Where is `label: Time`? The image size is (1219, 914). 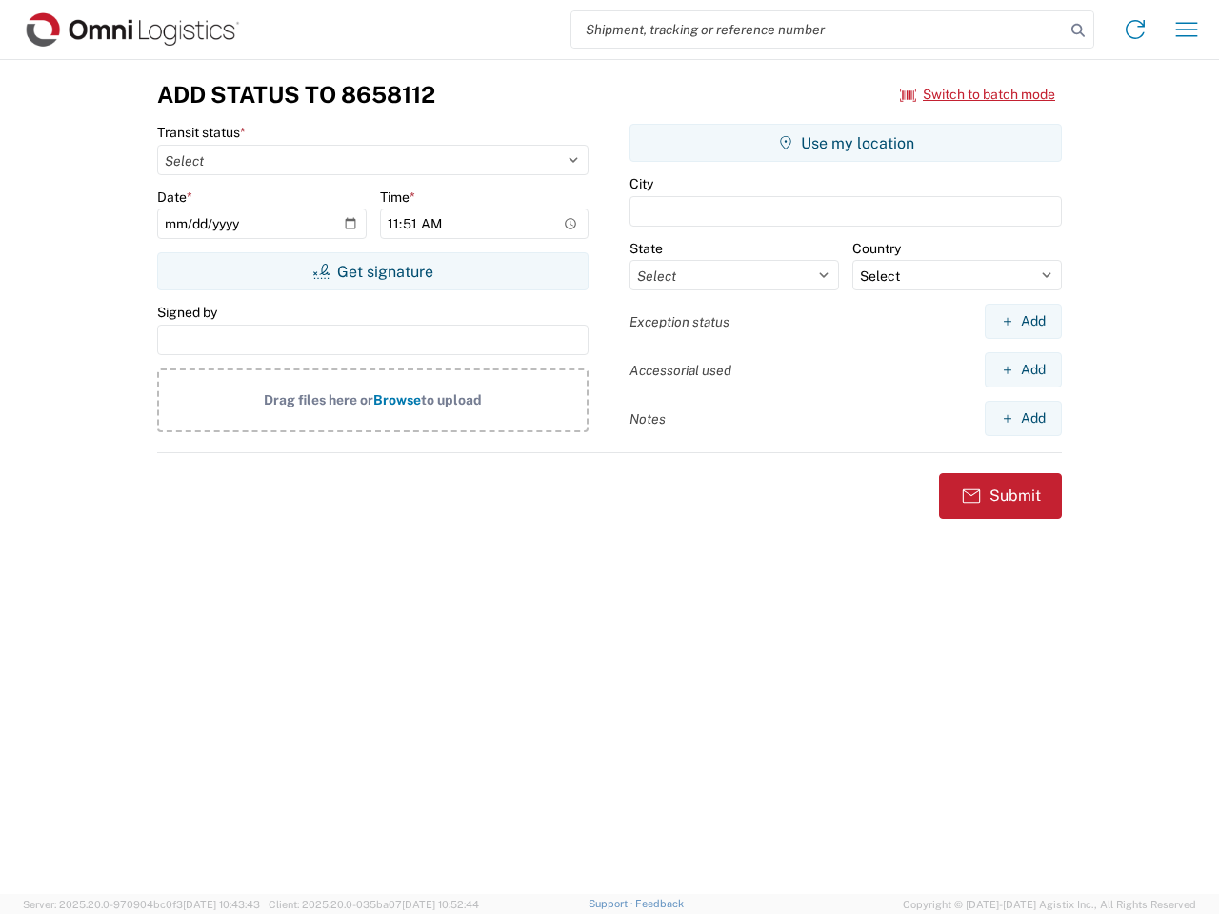 label: Time is located at coordinates (397, 197).